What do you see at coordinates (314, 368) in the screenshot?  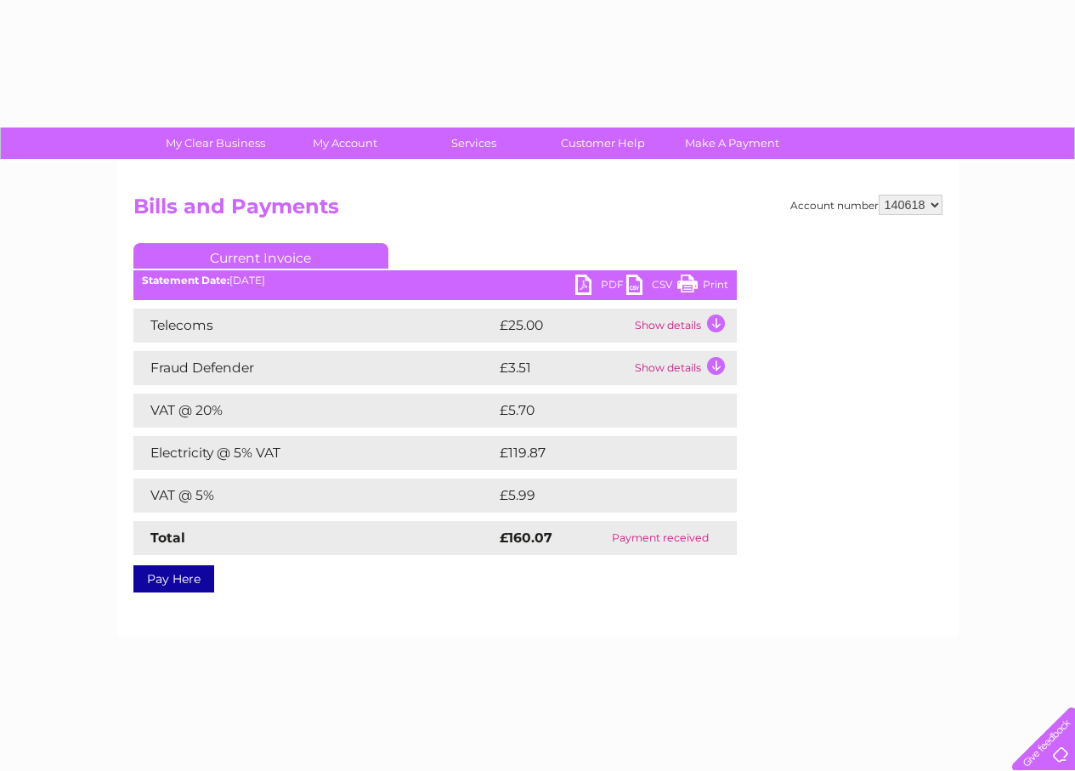 I see `td: Fraud Defender` at bounding box center [314, 368].